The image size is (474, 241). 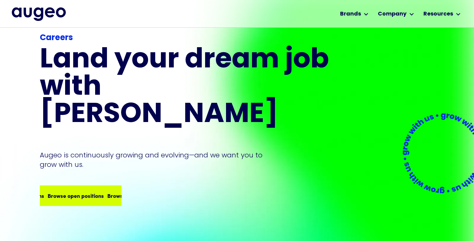 What do you see at coordinates (350, 14) in the screenshot?
I see `div: Brands` at bounding box center [350, 14].